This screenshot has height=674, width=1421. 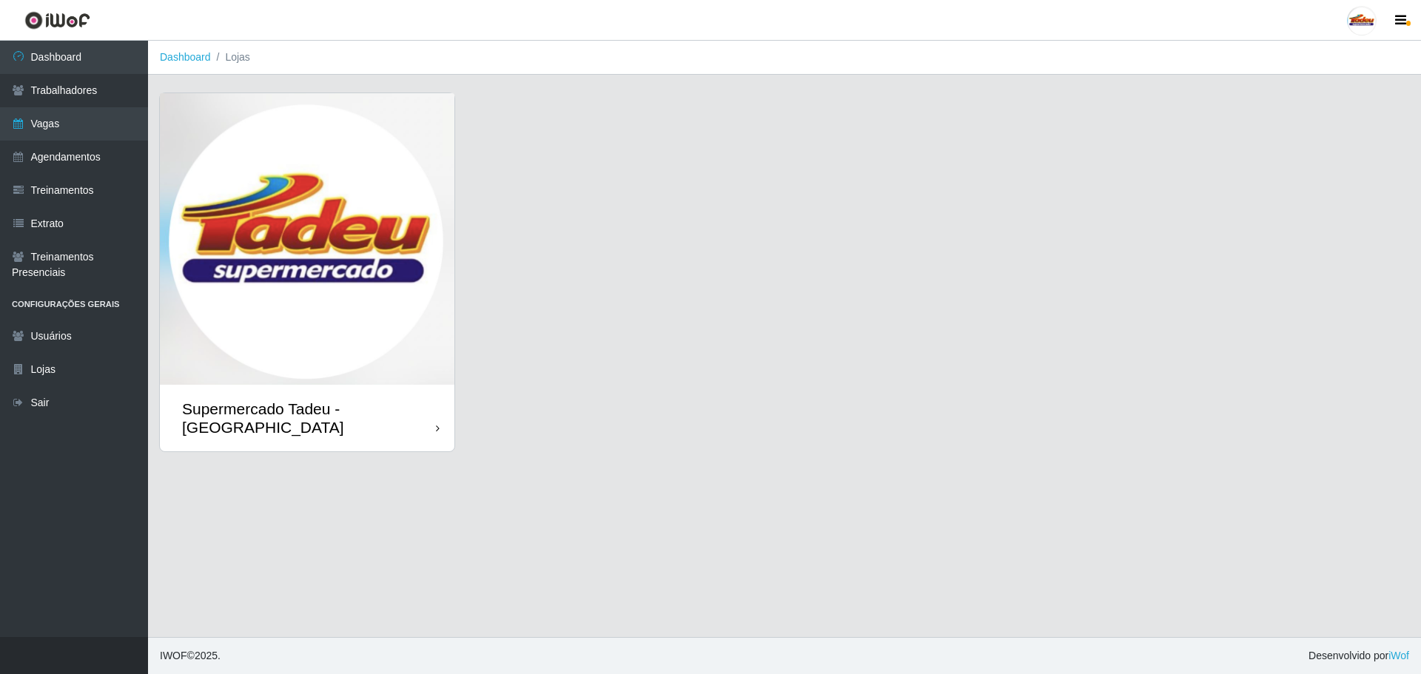 What do you see at coordinates (173, 656) in the screenshot?
I see `span: IWOF` at bounding box center [173, 656].